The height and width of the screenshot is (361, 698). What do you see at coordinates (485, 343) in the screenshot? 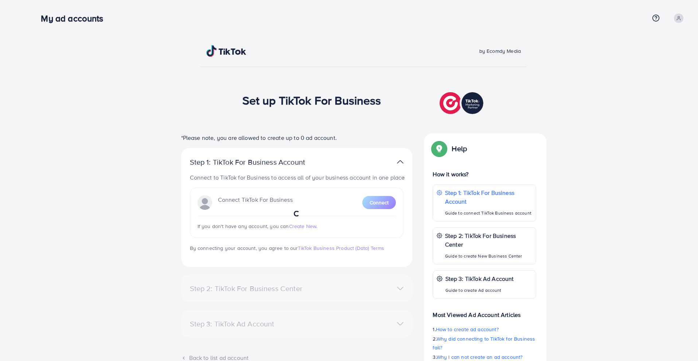
I see `p: 2.` at bounding box center [485, 343].